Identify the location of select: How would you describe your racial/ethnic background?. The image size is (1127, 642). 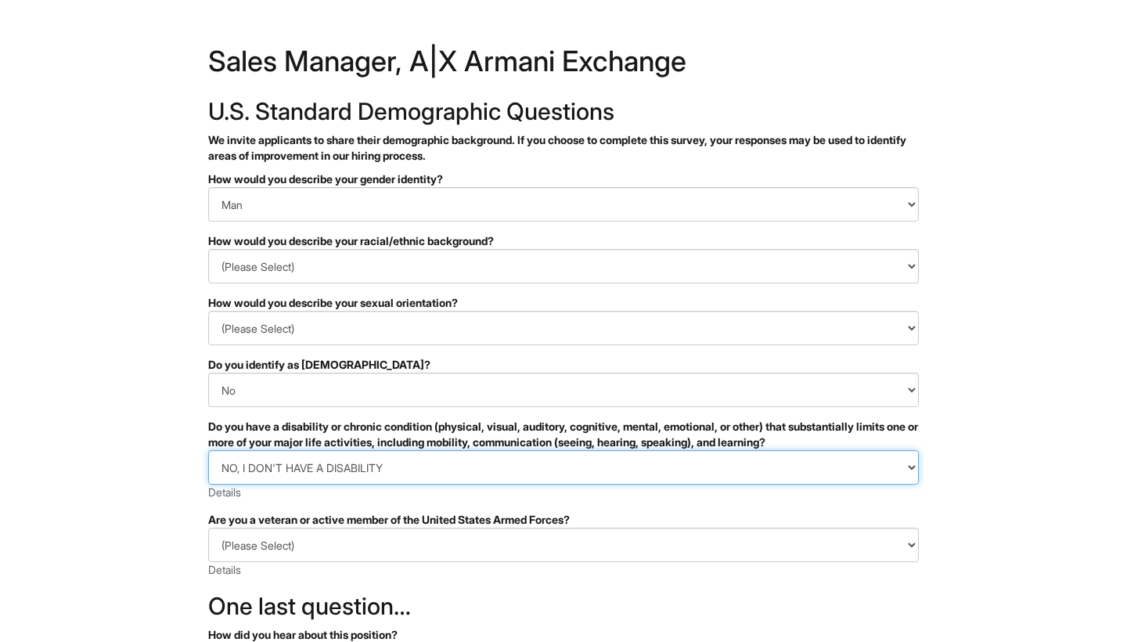
(563, 266).